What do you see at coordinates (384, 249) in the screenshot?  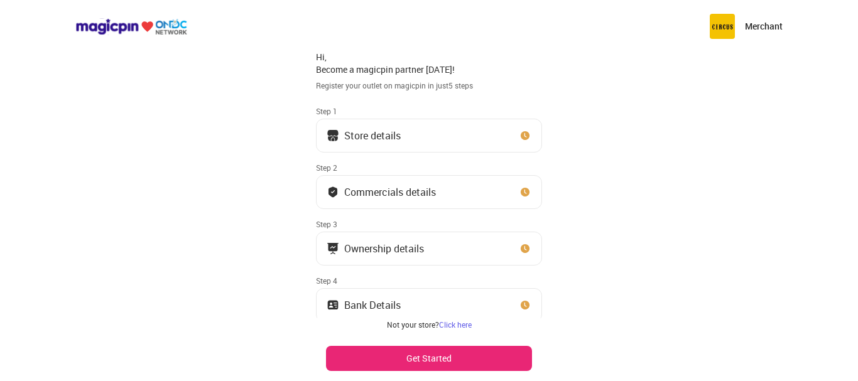 I see `div: Ownership details` at bounding box center [384, 249].